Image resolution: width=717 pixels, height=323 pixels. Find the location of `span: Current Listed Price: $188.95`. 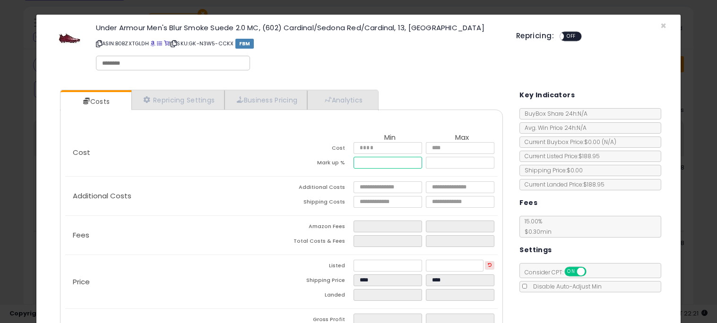

span: Current Listed Price: $188.95 is located at coordinates (559, 156).